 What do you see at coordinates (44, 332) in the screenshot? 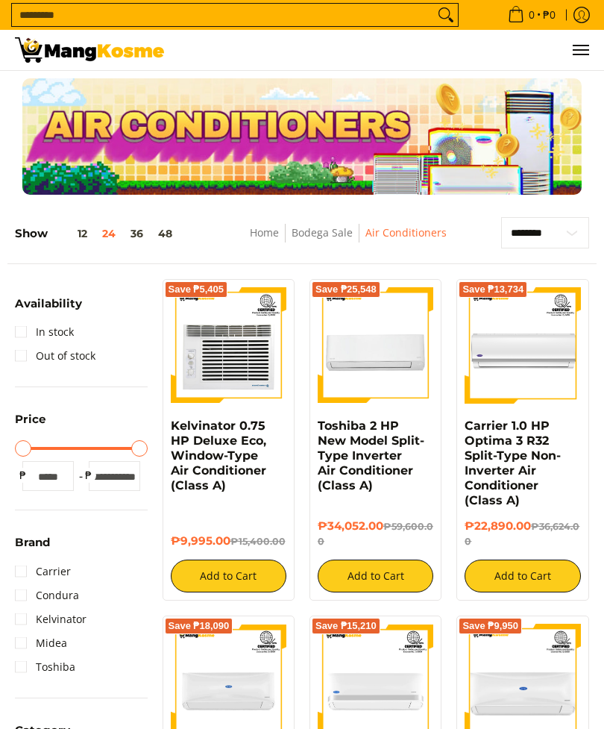
I see `a: In stock` at bounding box center [44, 332].